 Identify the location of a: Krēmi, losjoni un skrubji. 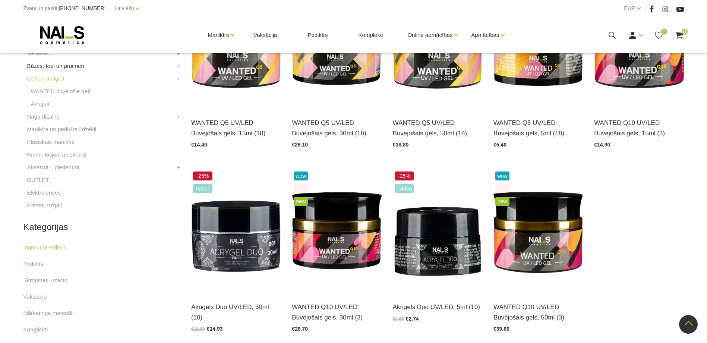
(56, 155).